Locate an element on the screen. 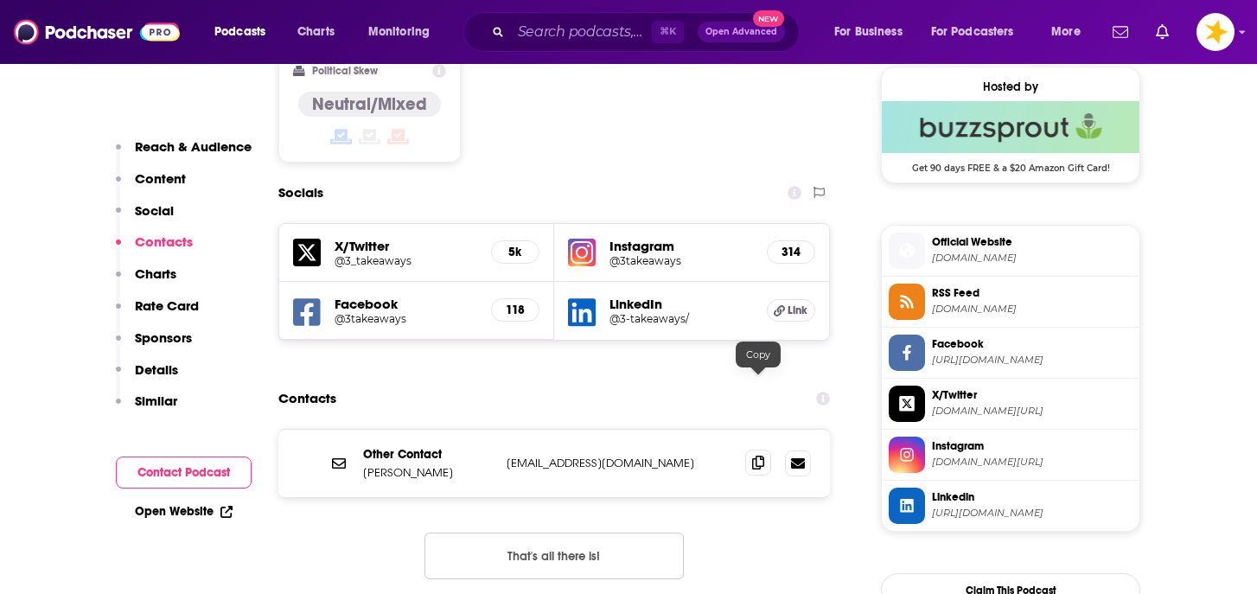  h5: @3-takeaways/ is located at coordinates (681, 318).